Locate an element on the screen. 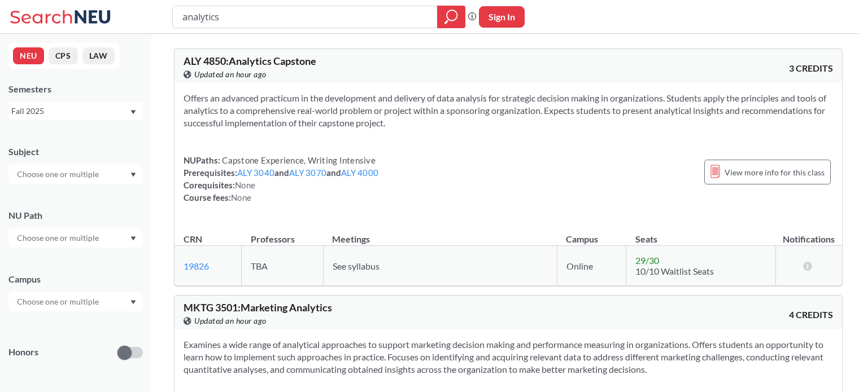 The image size is (859, 392). button: NEU is located at coordinates (28, 56).